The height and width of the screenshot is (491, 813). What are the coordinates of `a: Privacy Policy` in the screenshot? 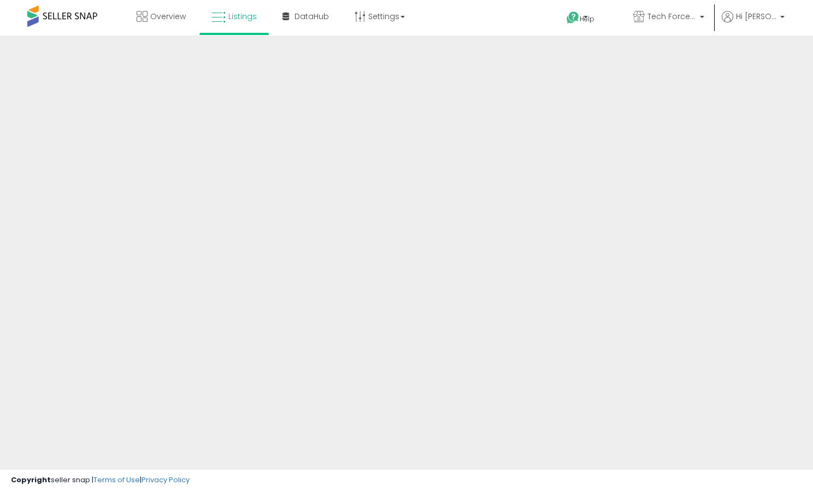 It's located at (166, 479).